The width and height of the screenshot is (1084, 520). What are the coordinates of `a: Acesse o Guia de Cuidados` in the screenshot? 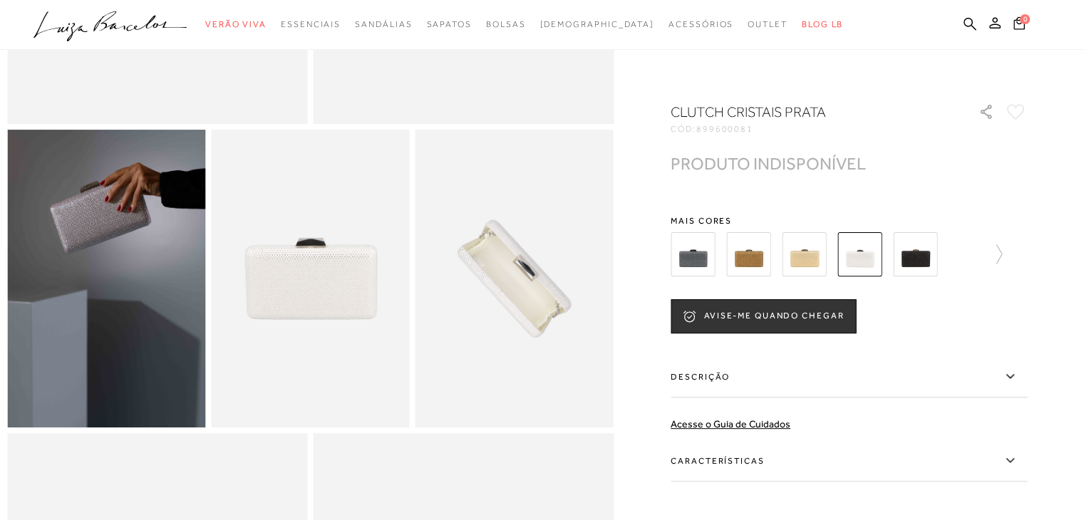 It's located at (730, 424).